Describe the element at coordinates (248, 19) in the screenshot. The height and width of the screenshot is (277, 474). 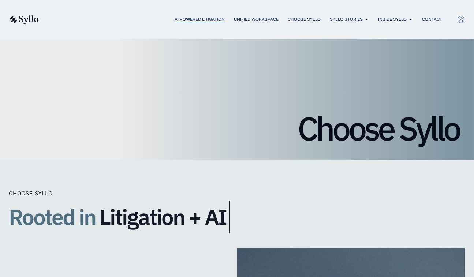
I see `nav: Menu` at that location.